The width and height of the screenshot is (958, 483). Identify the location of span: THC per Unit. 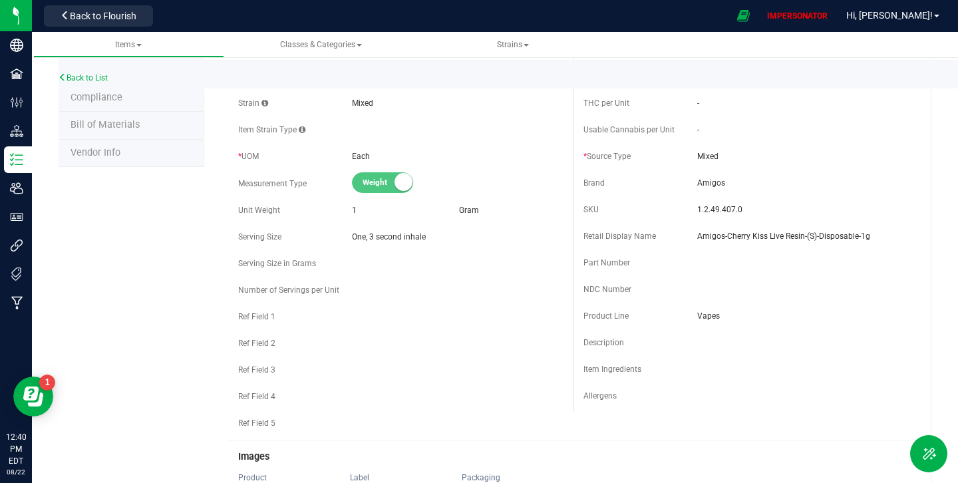
(606, 103).